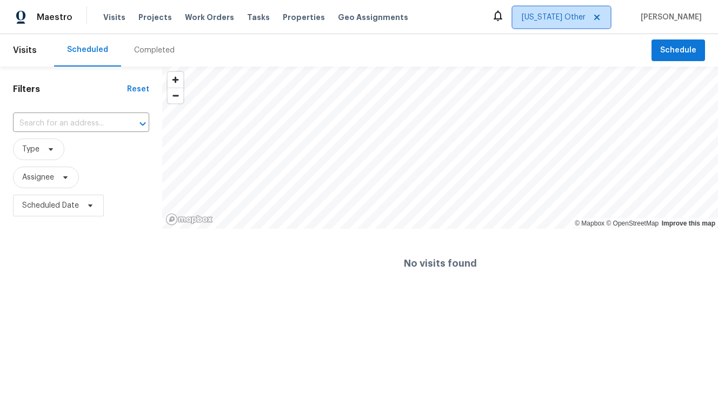  What do you see at coordinates (175, 96) in the screenshot?
I see `span: Zoom out` at bounding box center [175, 96].